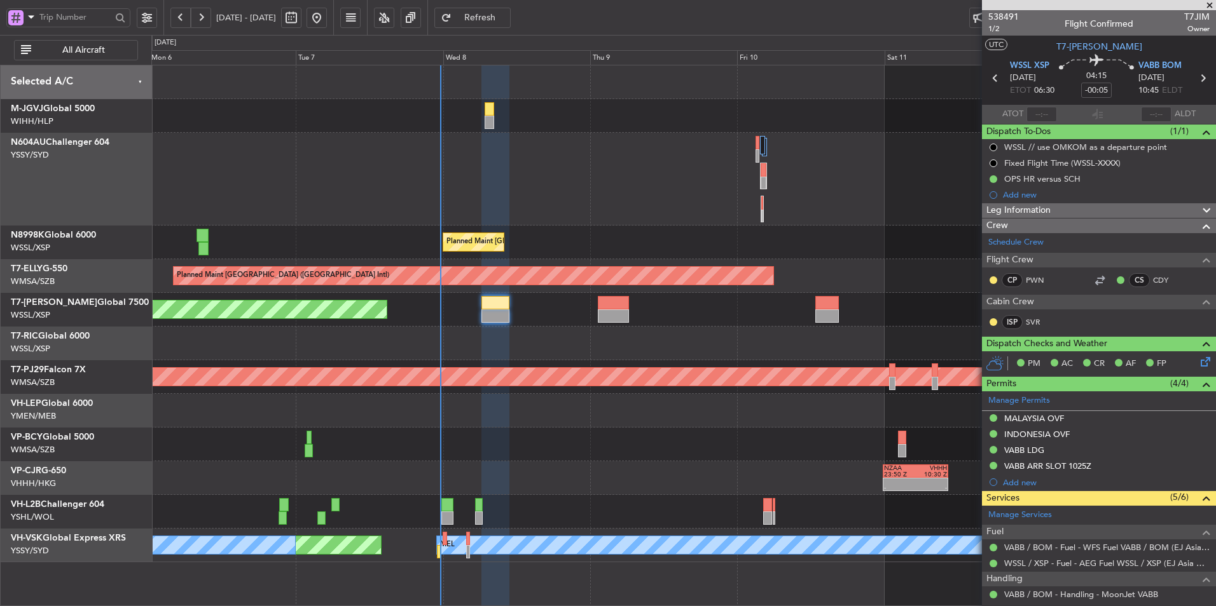 This screenshot has width=1216, height=606. What do you see at coordinates (25, 505) in the screenshot?
I see `span: VH-L2B` at bounding box center [25, 505].